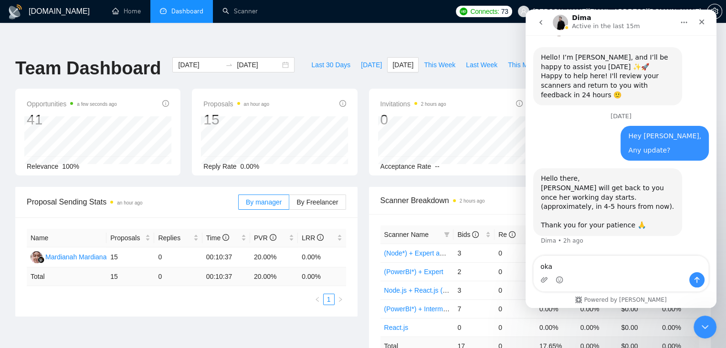 Image resolution: width=726 pixels, height=348 pixels. Describe the element at coordinates (35, 13) in the screenshot. I see `img: Profile image for Dima` at that location.